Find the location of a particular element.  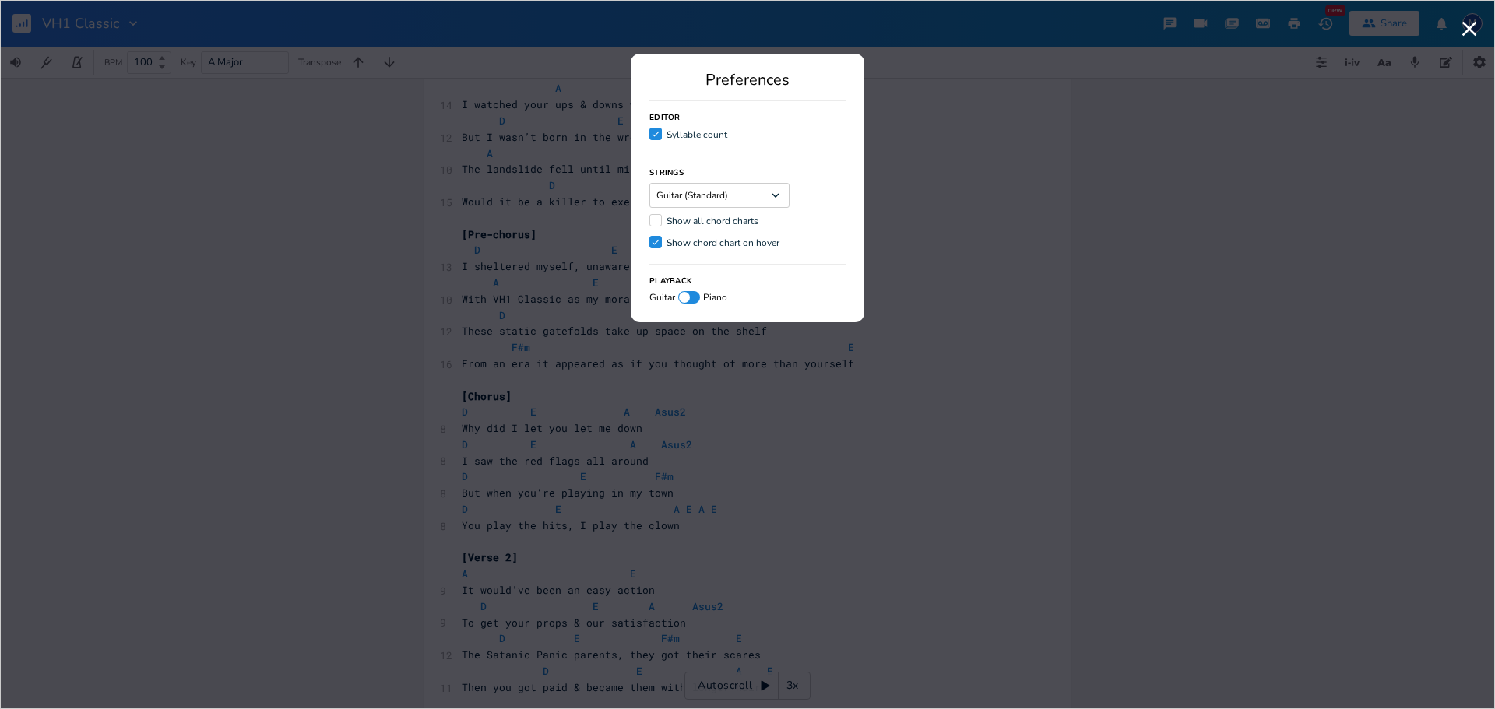

div: Show all chord charts is located at coordinates (712, 221).